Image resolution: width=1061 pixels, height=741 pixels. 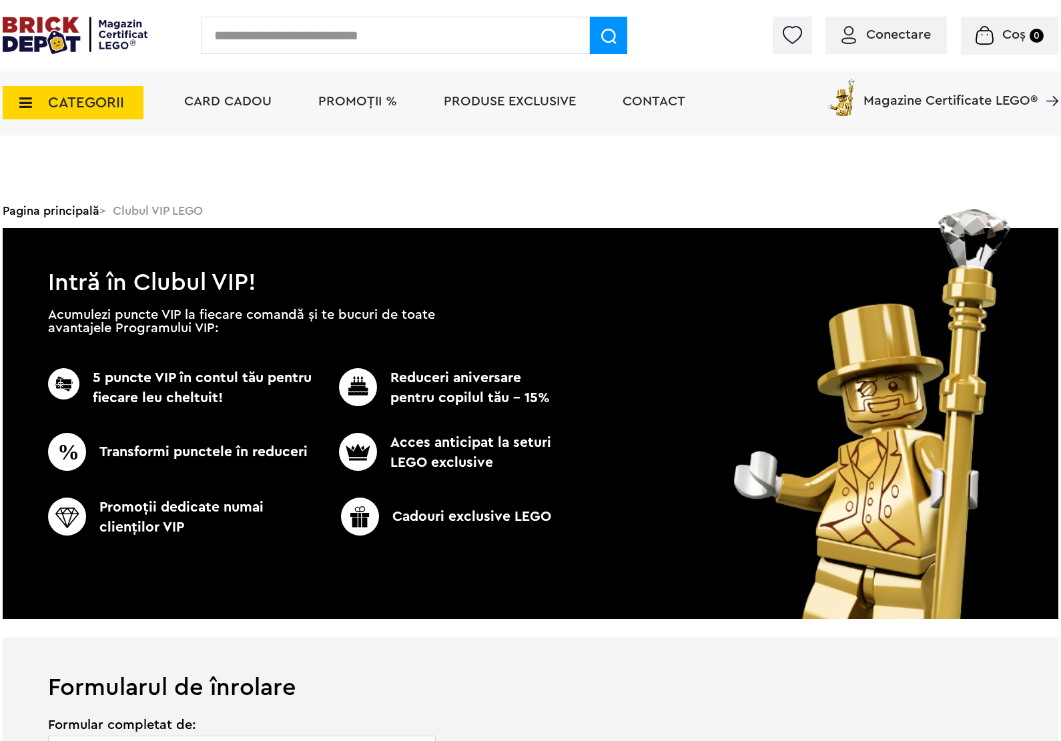 What do you see at coordinates (654, 101) in the screenshot?
I see `a: Contact` at bounding box center [654, 101].